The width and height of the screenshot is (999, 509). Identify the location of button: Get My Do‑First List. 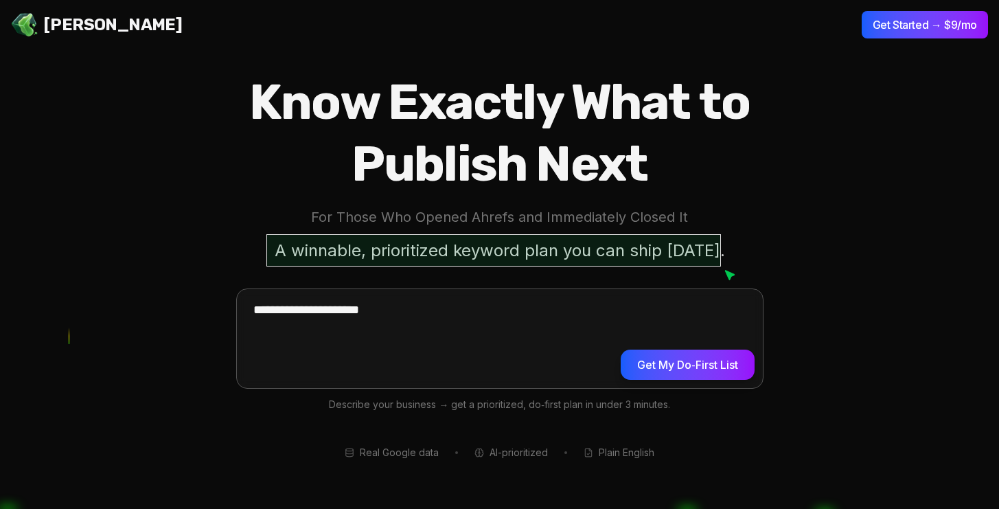
(687, 364).